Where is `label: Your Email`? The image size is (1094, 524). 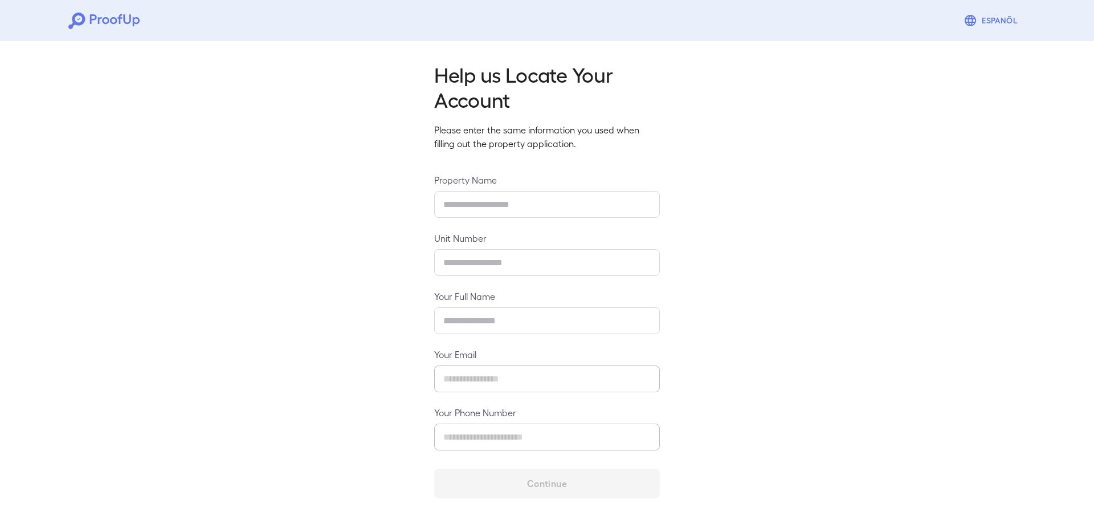 label: Your Email is located at coordinates (547, 354).